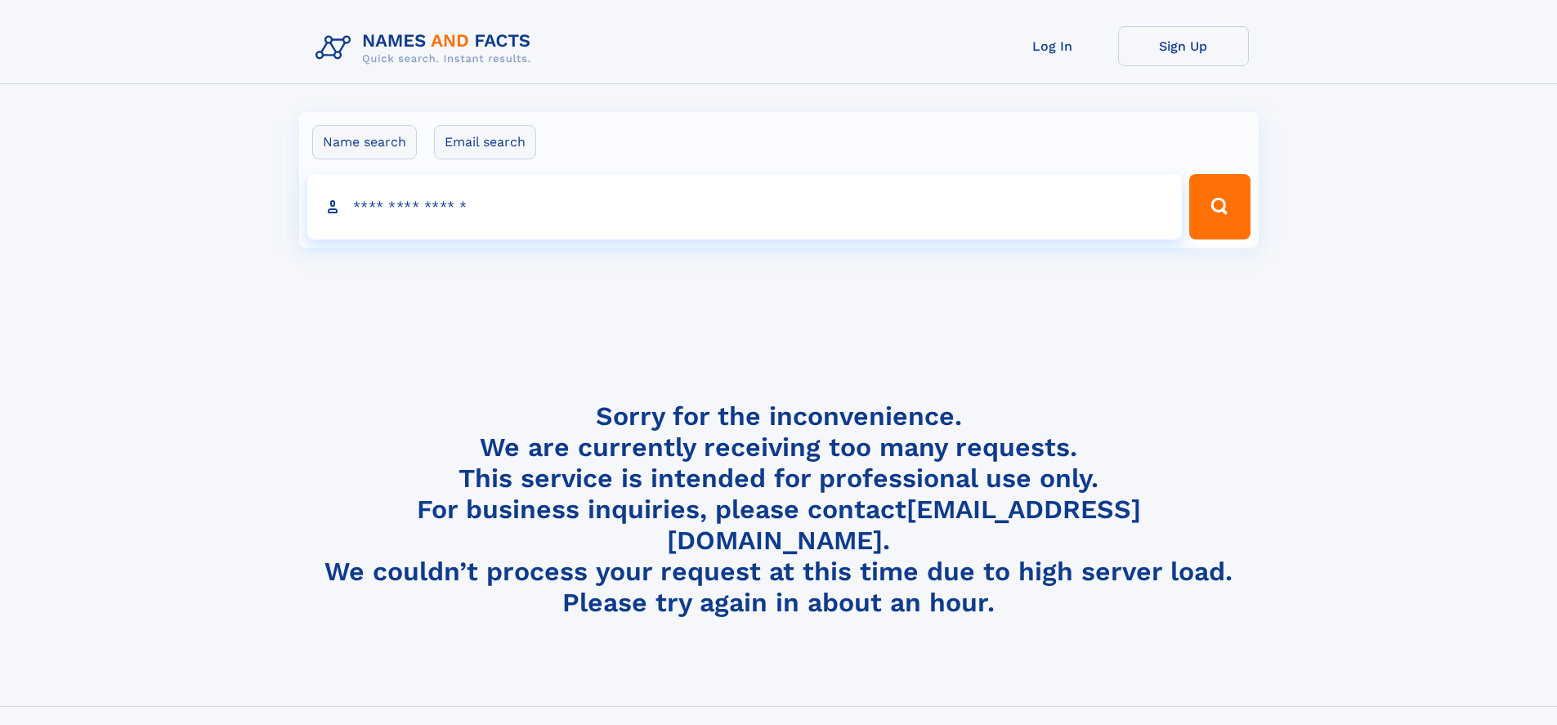  Describe the element at coordinates (779, 509) in the screenshot. I see `h4: Sorry for the inconvenience. We are currently receiving too many requests. This service is intend...` at that location.